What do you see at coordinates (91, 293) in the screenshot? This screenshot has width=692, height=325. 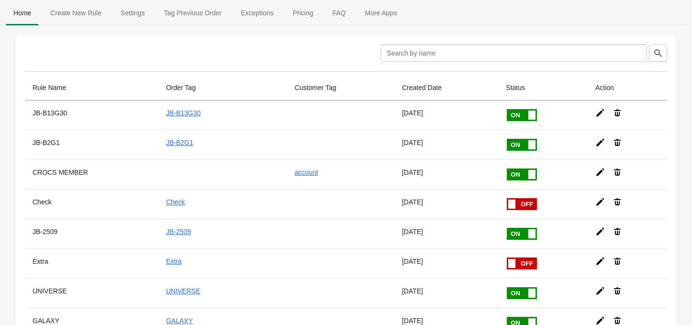 I see `th: UNIVERSE` at bounding box center [91, 293].